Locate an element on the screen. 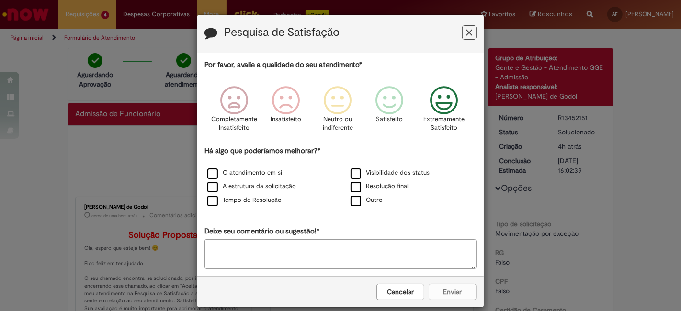 Image resolution: width=681 pixels, height=311 pixels. label: Deixe seu comentário ou sugestão!* is located at coordinates (262, 231).